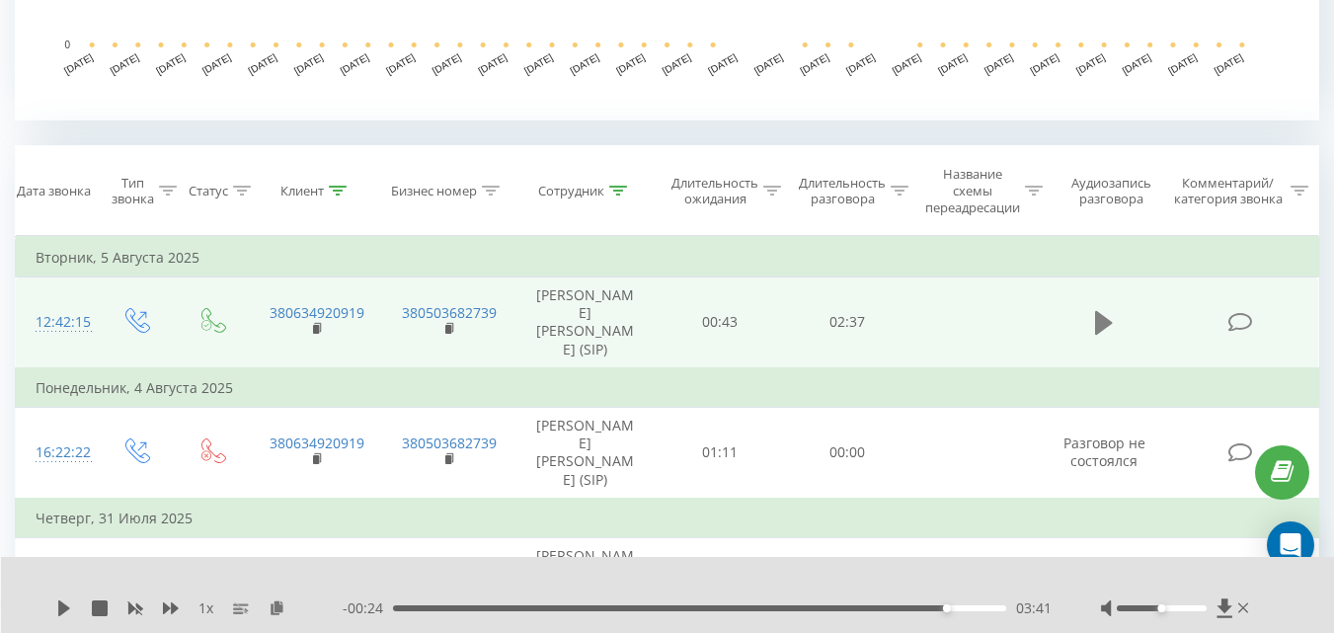 The width and height of the screenshot is (1334, 633). Describe the element at coordinates (1104, 451) in the screenshot. I see `span: Разговор не состоялся` at that location.